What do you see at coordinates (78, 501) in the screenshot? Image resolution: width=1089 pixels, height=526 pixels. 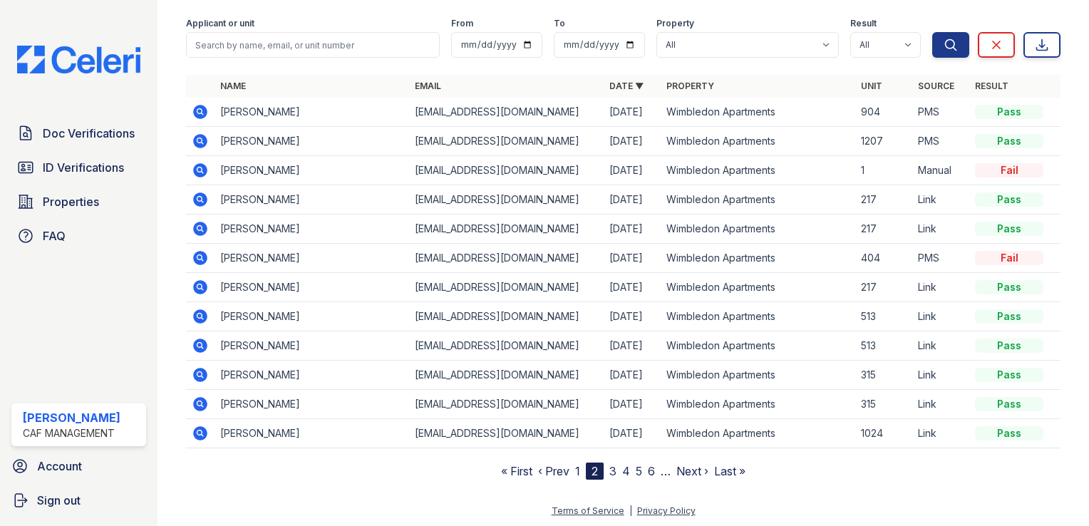 I see `a: Sign out` at bounding box center [78, 501].